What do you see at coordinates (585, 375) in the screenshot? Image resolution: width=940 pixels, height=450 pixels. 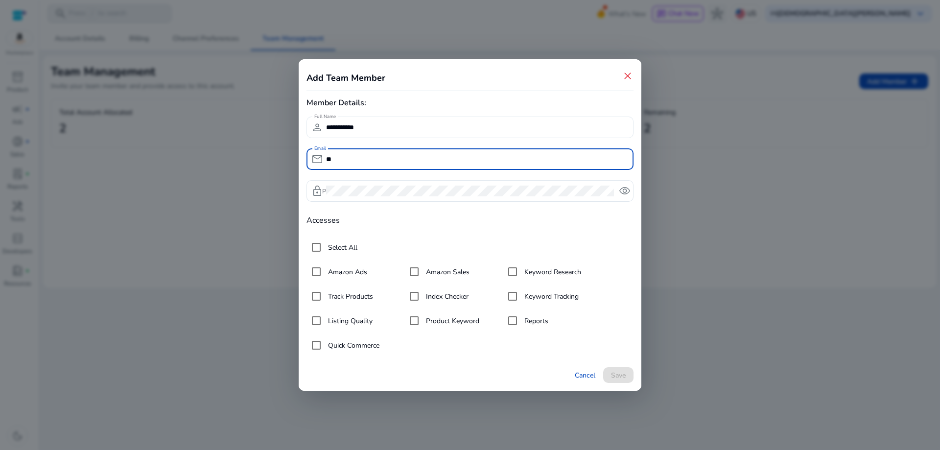 I see `button: Cancel` at bounding box center [585, 375].